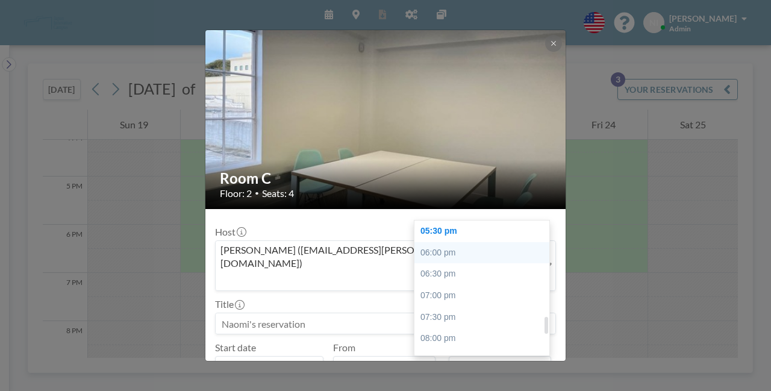 The width and height of the screenshot is (771, 391). I want to click on label: From, so click(344, 348).